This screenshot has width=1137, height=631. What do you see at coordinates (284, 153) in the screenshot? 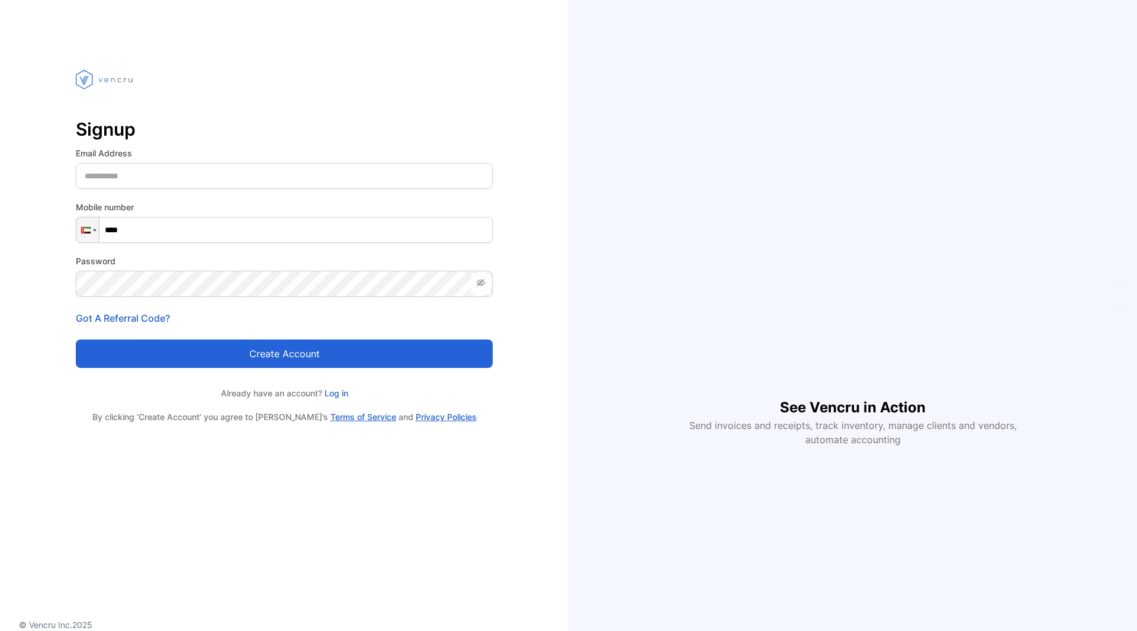
I see `label: Email Address` at bounding box center [284, 153].